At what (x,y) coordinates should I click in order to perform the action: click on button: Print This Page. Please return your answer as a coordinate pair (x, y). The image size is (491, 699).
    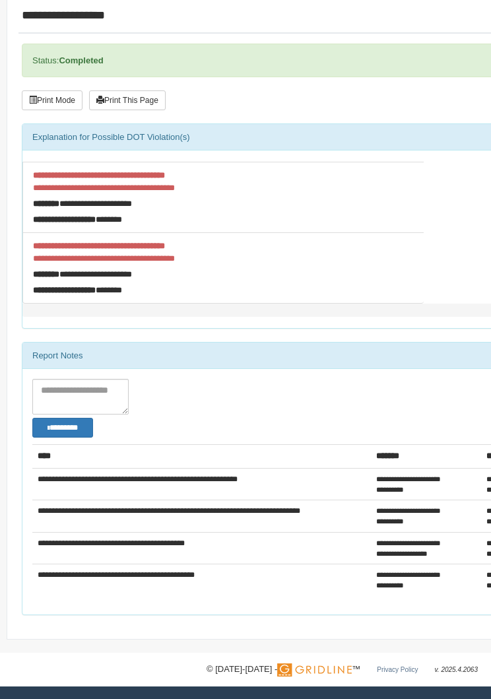
    Looking at the image, I should click on (127, 100).